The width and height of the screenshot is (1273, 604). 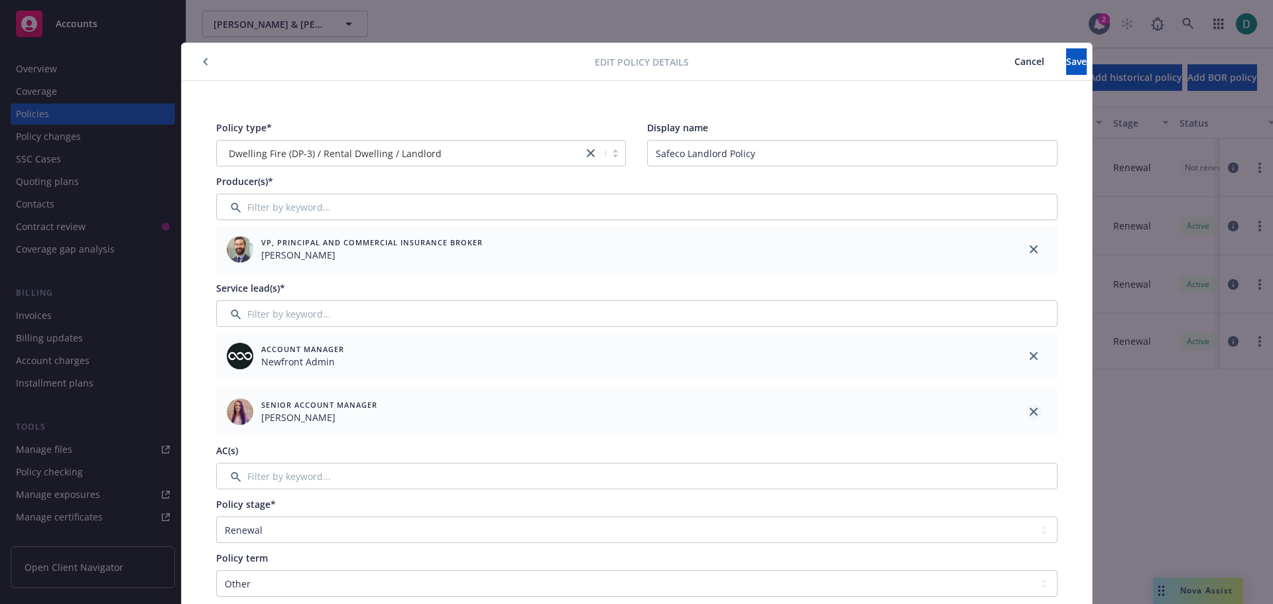 What do you see at coordinates (302, 349) in the screenshot?
I see `span: Account Manager` at bounding box center [302, 349].